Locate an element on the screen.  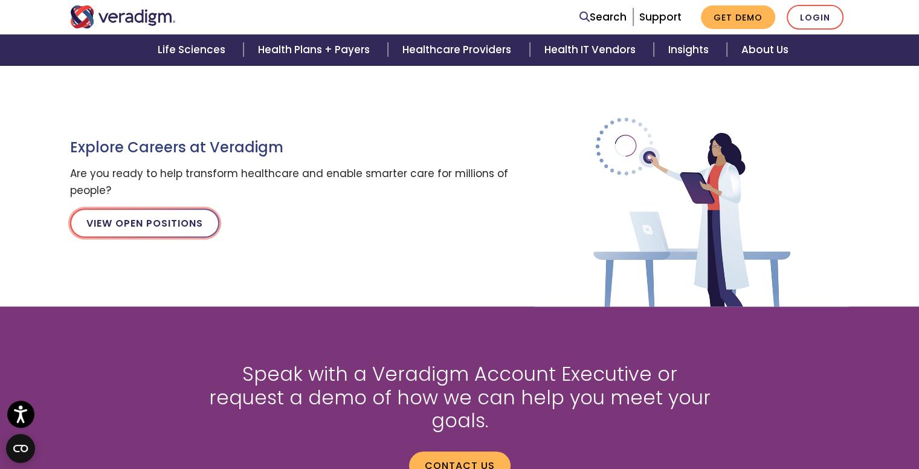
p: Are you ready to help transform healthcare and enable smarter care for millions of people? is located at coordinates (294, 182).